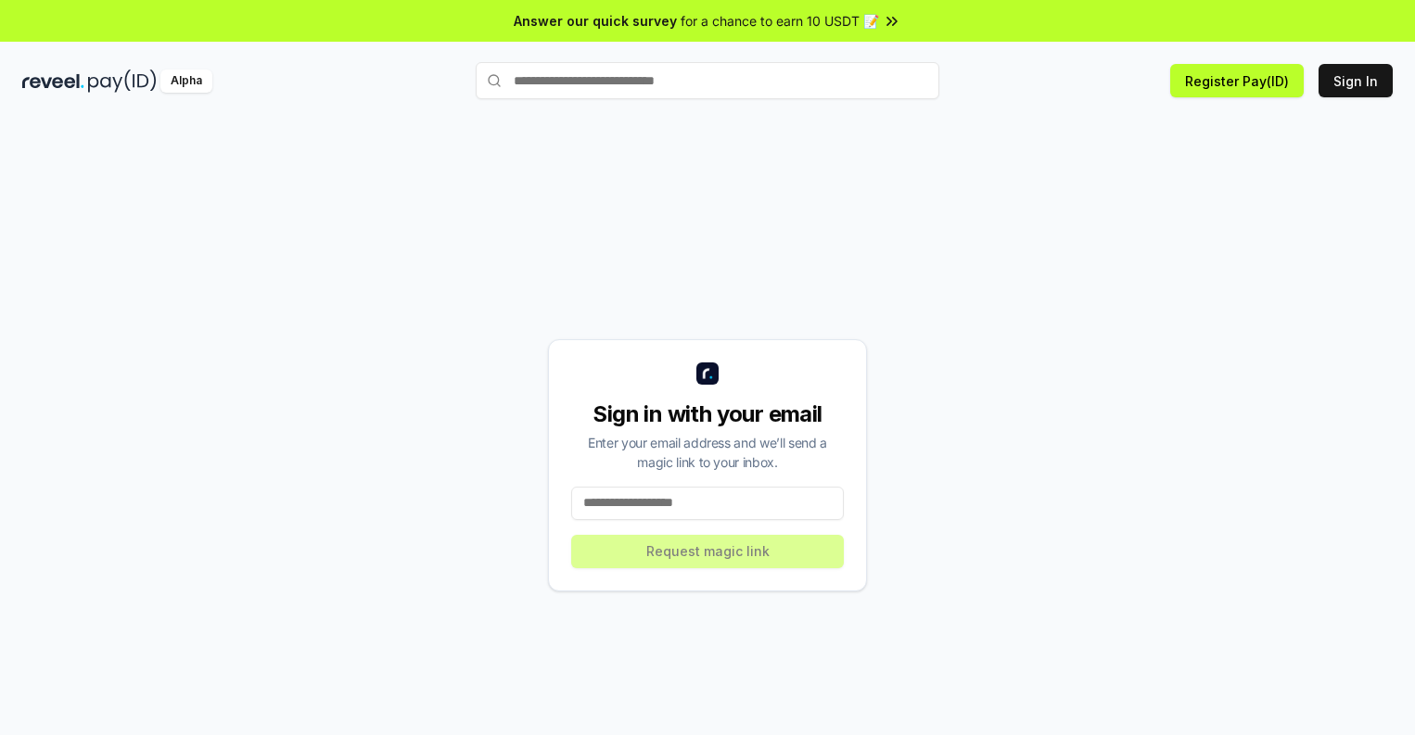  What do you see at coordinates (708, 374) in the screenshot?
I see `img: logo_small` at bounding box center [708, 374].